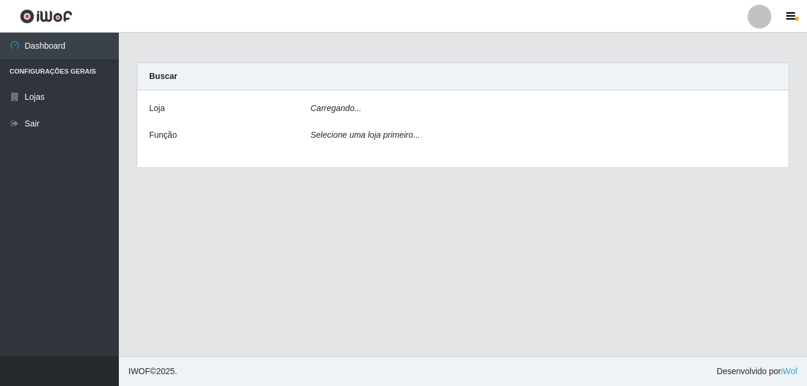  Describe the element at coordinates (757, 371) in the screenshot. I see `span: Desenvolvido por` at that location.